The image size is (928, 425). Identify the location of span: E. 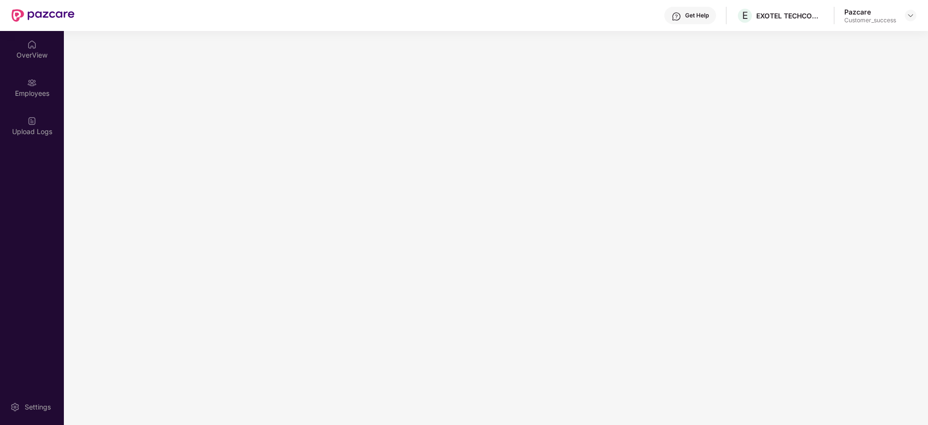
(745, 15).